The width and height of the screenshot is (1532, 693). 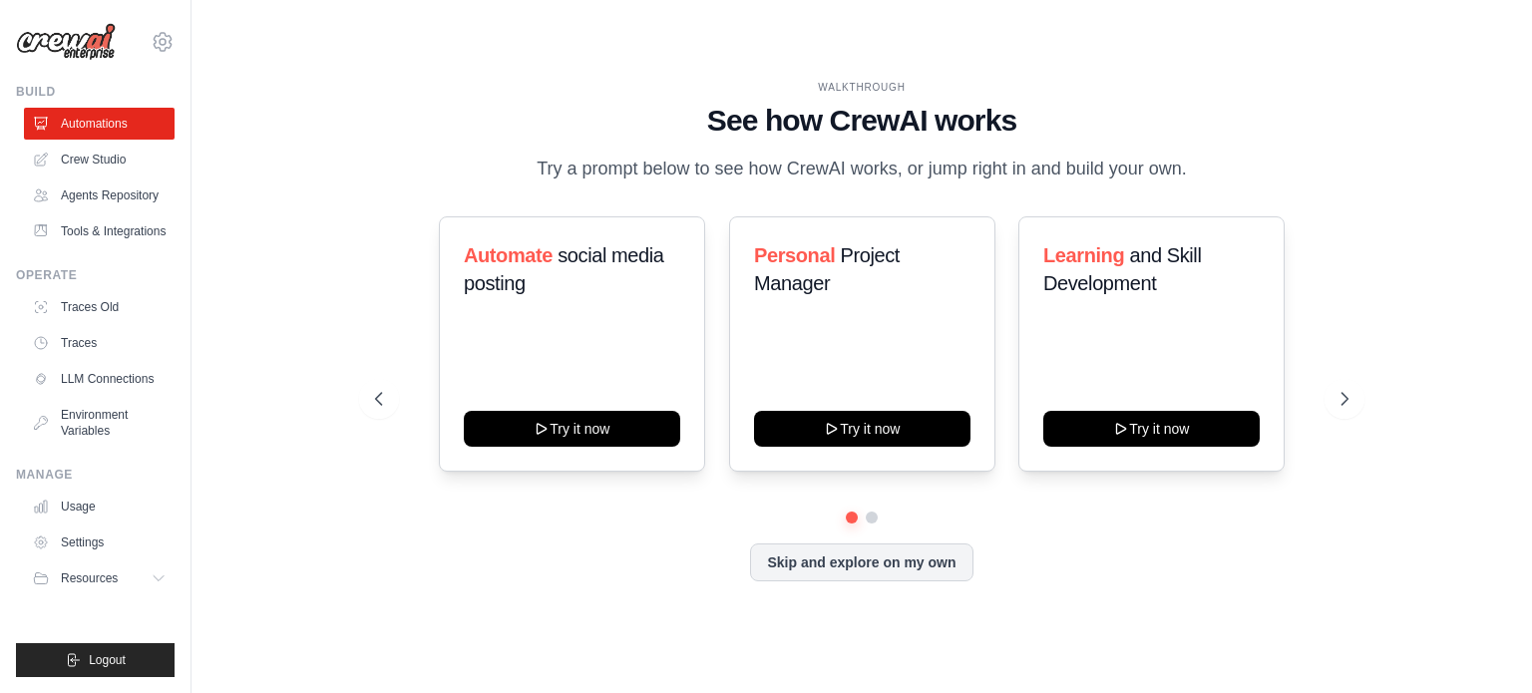 I want to click on span: Project Manager, so click(x=827, y=269).